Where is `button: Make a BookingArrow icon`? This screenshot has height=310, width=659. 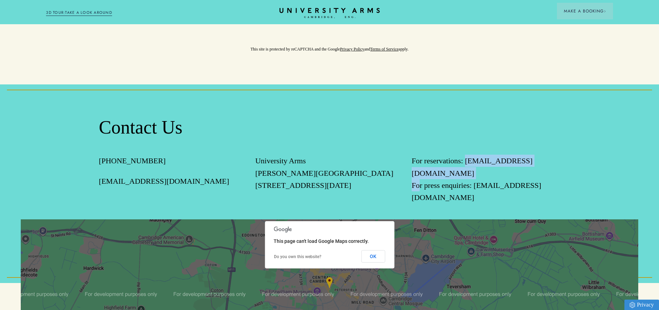 button: Make a BookingArrow icon is located at coordinates (585, 11).